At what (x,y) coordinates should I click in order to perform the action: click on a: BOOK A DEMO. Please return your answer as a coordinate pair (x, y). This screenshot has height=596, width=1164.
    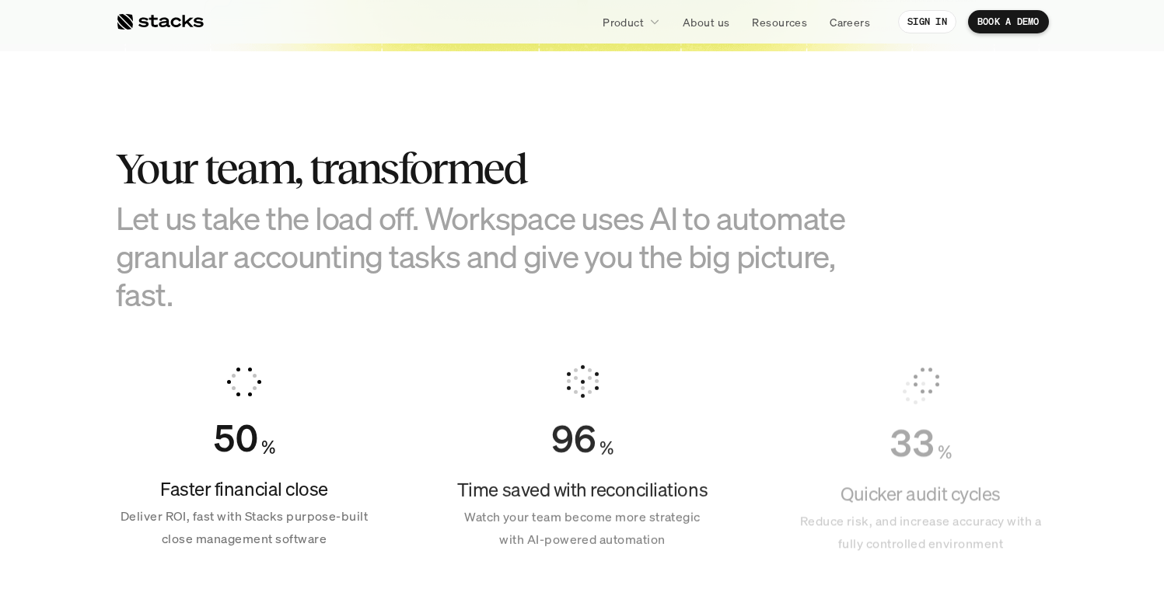
    Looking at the image, I should click on (1008, 22).